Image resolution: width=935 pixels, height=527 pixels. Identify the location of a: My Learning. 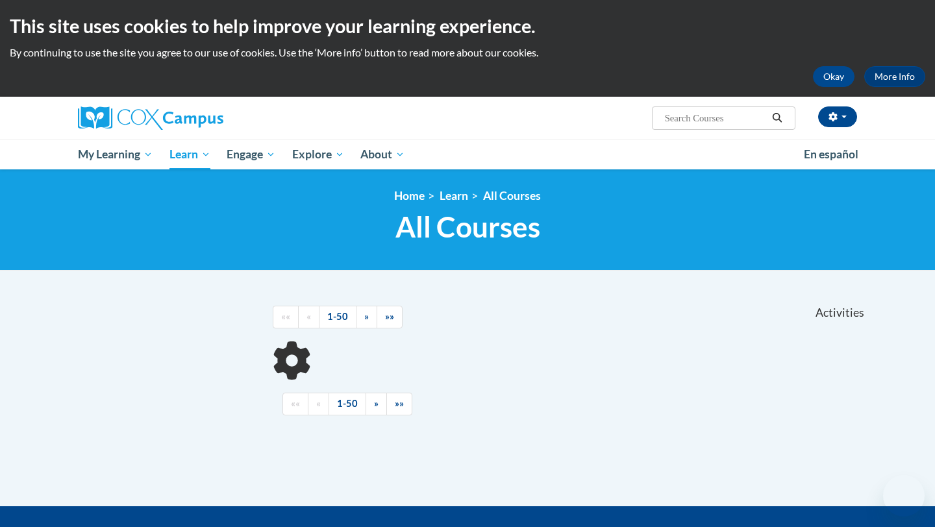
(115, 155).